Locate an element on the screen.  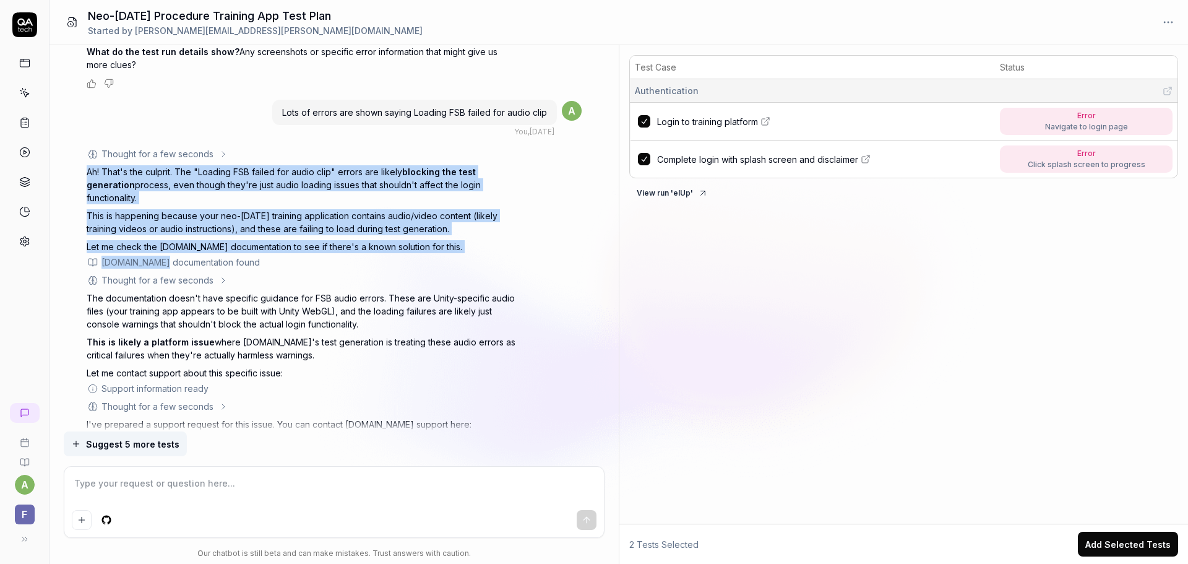
span: What do the test run details show? is located at coordinates (163, 51).